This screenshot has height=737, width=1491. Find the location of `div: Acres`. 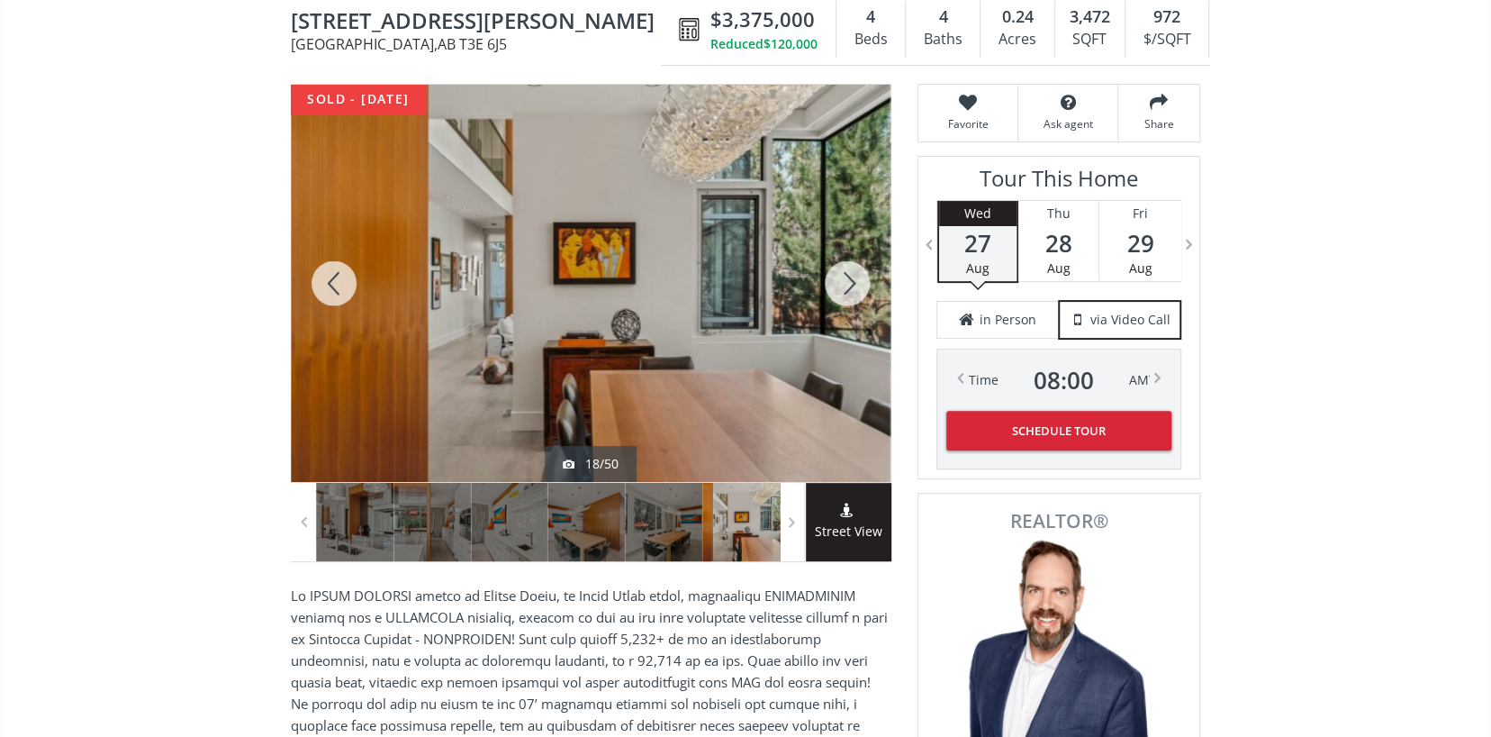

div: Acres is located at coordinates (1017, 40).